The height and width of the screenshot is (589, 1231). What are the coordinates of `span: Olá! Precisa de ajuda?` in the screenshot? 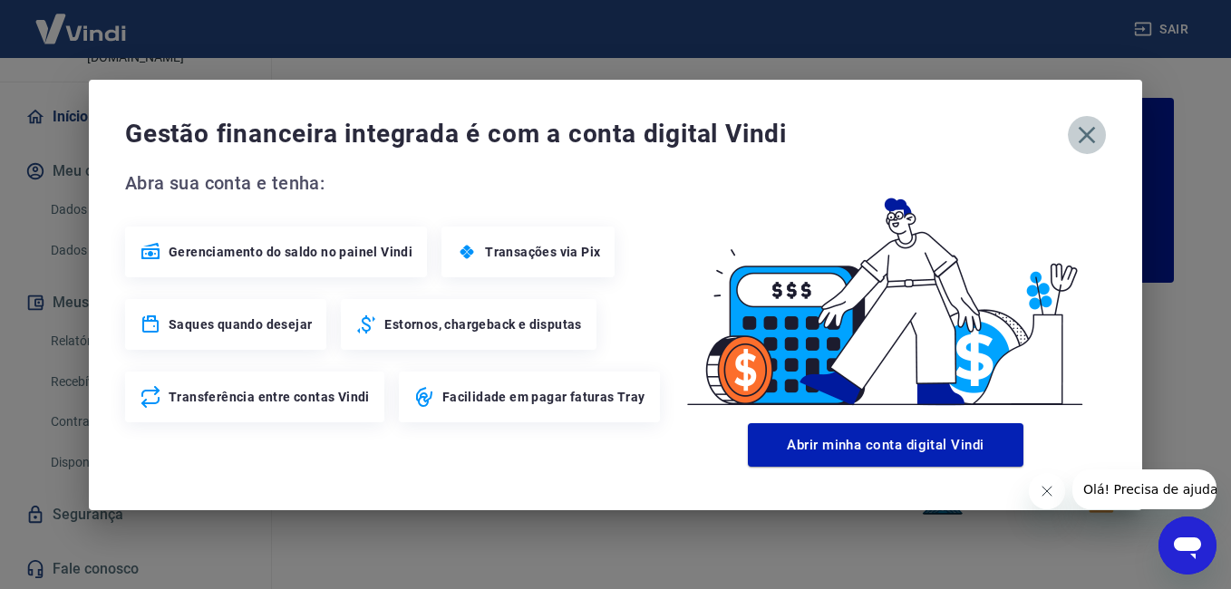 It's located at (82, 20).